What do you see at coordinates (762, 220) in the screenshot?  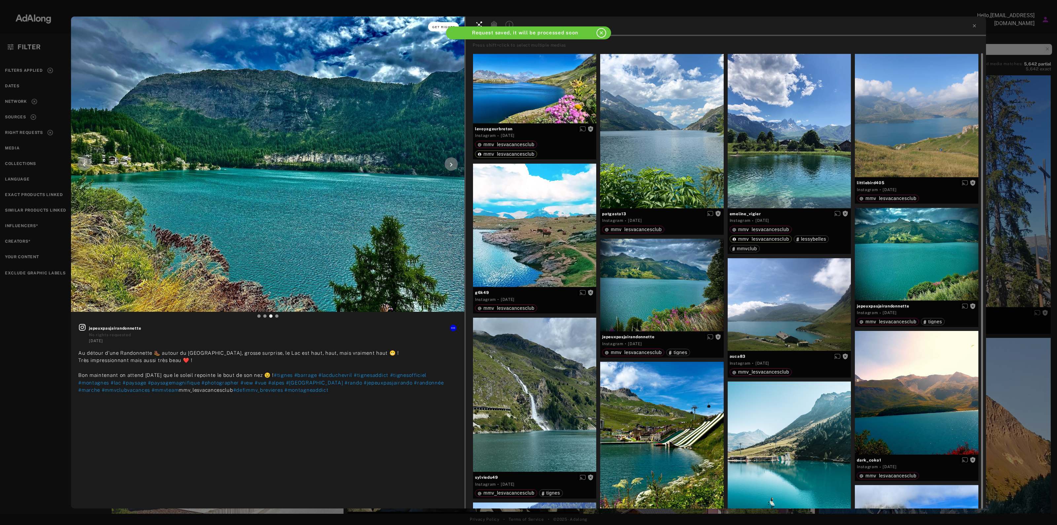 I see `time: 2024-07-16T16:23:03.000Z` at bounding box center [762, 220].